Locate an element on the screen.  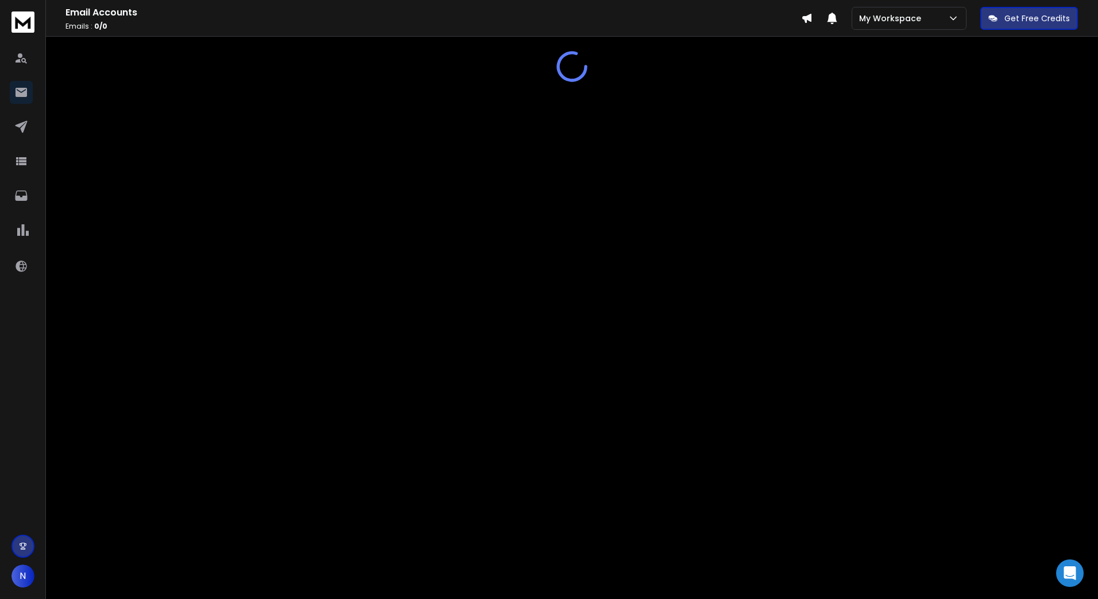
span: 0 / 0 is located at coordinates (100, 26).